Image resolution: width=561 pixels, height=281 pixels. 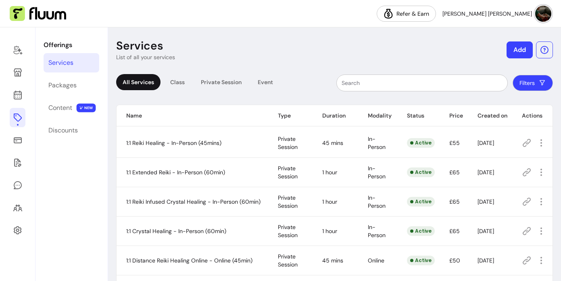 I want to click on input: Search, so click(x=422, y=83).